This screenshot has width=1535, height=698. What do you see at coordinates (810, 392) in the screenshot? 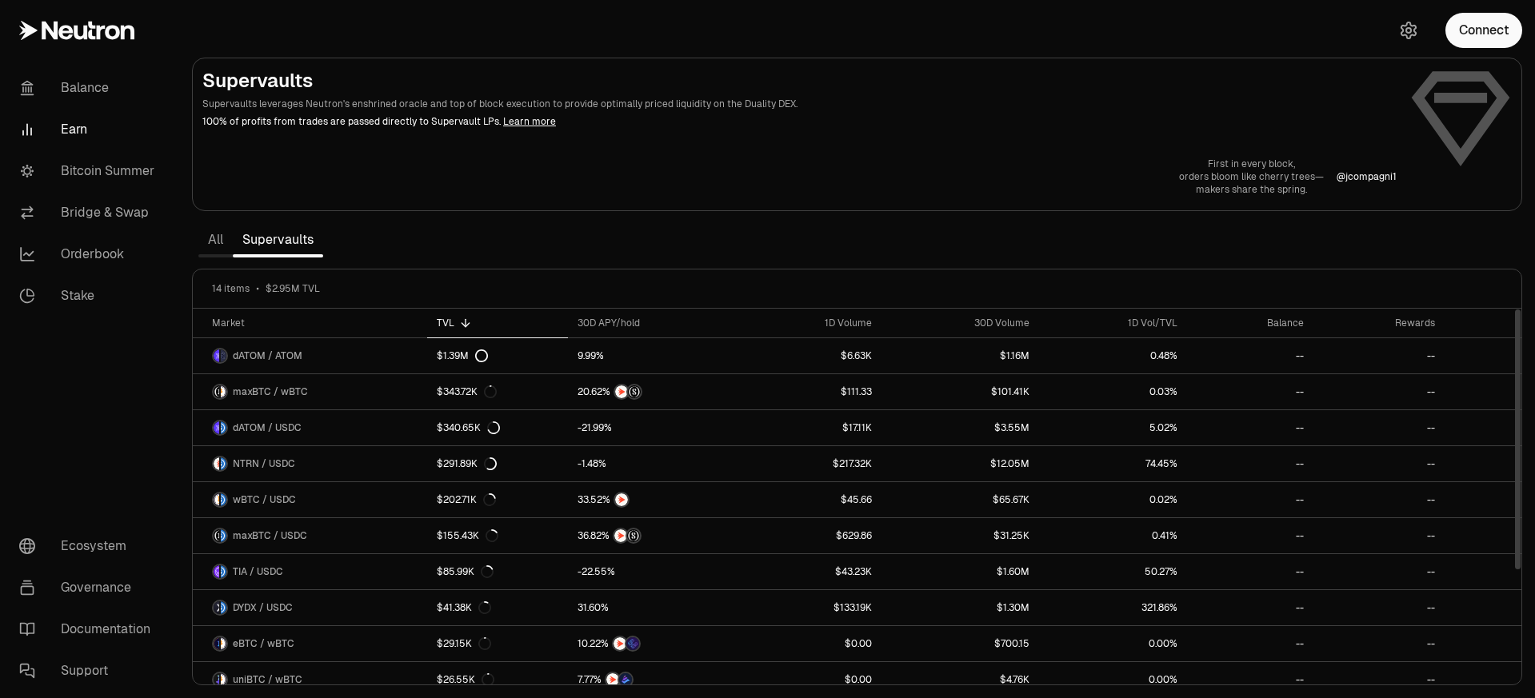
I see `a: $111.33` at bounding box center [810, 392].